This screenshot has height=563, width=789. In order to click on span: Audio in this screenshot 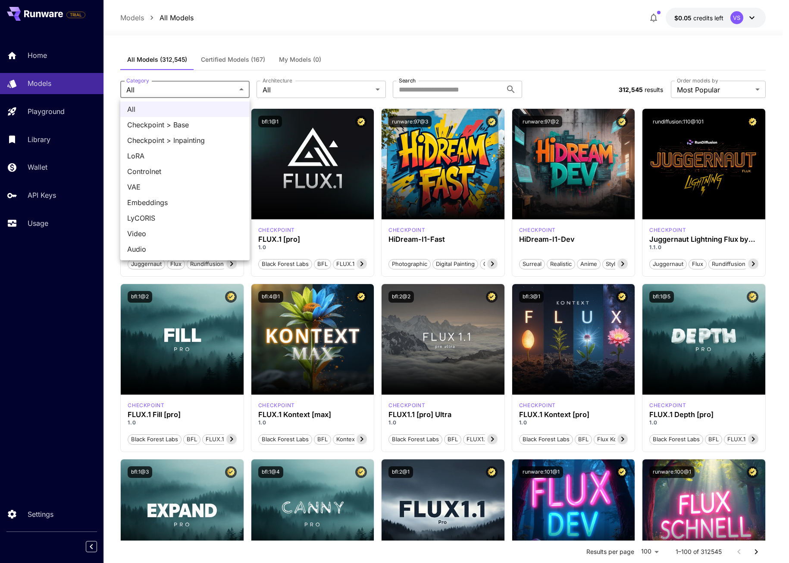, I will do `click(185, 249)`.